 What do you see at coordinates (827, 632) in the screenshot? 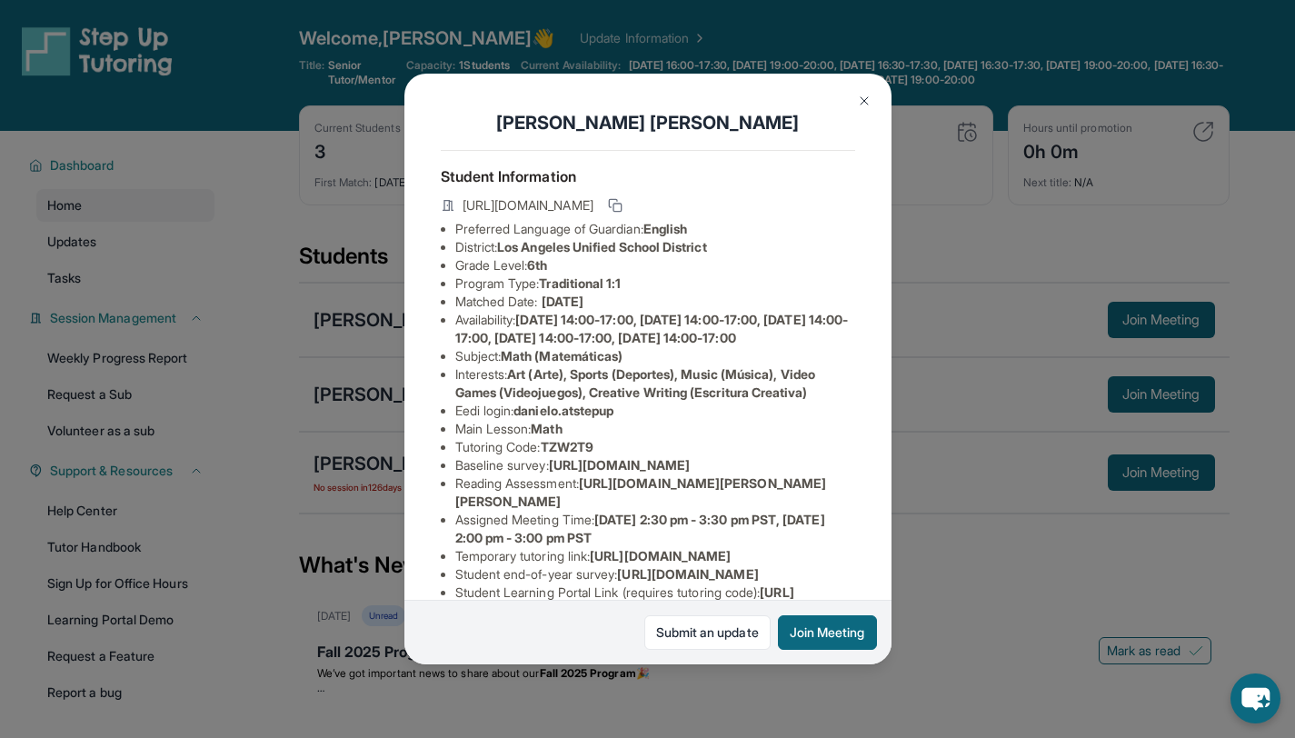
I see `button: Join Meeting` at bounding box center [827, 632].